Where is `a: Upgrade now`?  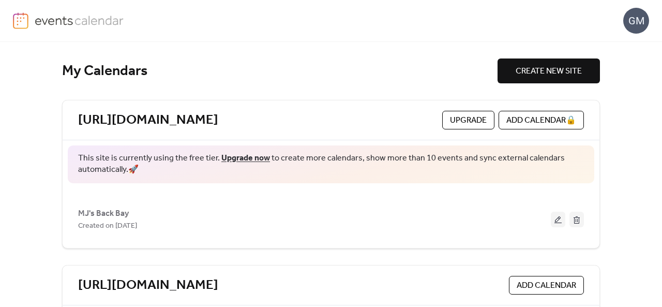
a: Upgrade now is located at coordinates (246, 158).